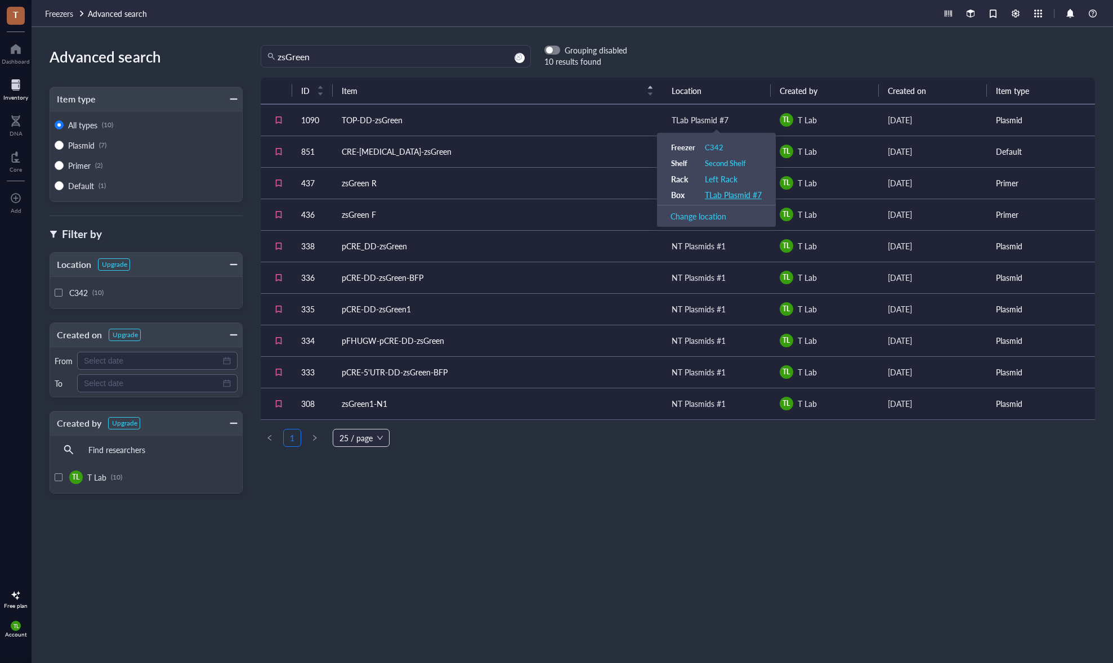 The image size is (1113, 663). Describe the element at coordinates (16, 210) in the screenshot. I see `div: Add` at that location.